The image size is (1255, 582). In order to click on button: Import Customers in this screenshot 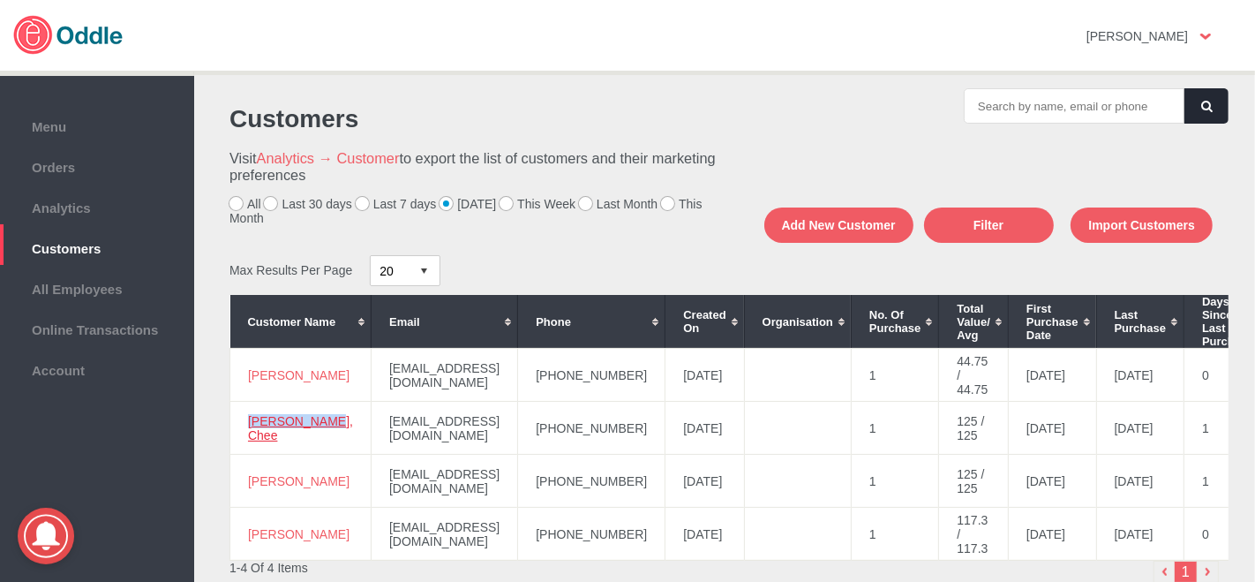, I will do `click(1142, 225)`.